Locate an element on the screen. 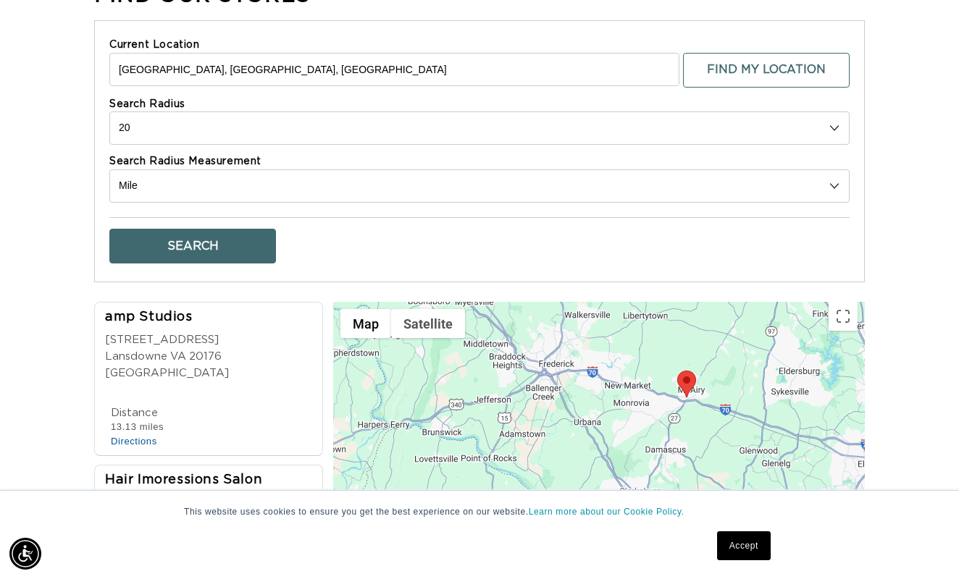 This screenshot has height=579, width=959. div: Hair Imoressions Salon is located at coordinates (213, 481).